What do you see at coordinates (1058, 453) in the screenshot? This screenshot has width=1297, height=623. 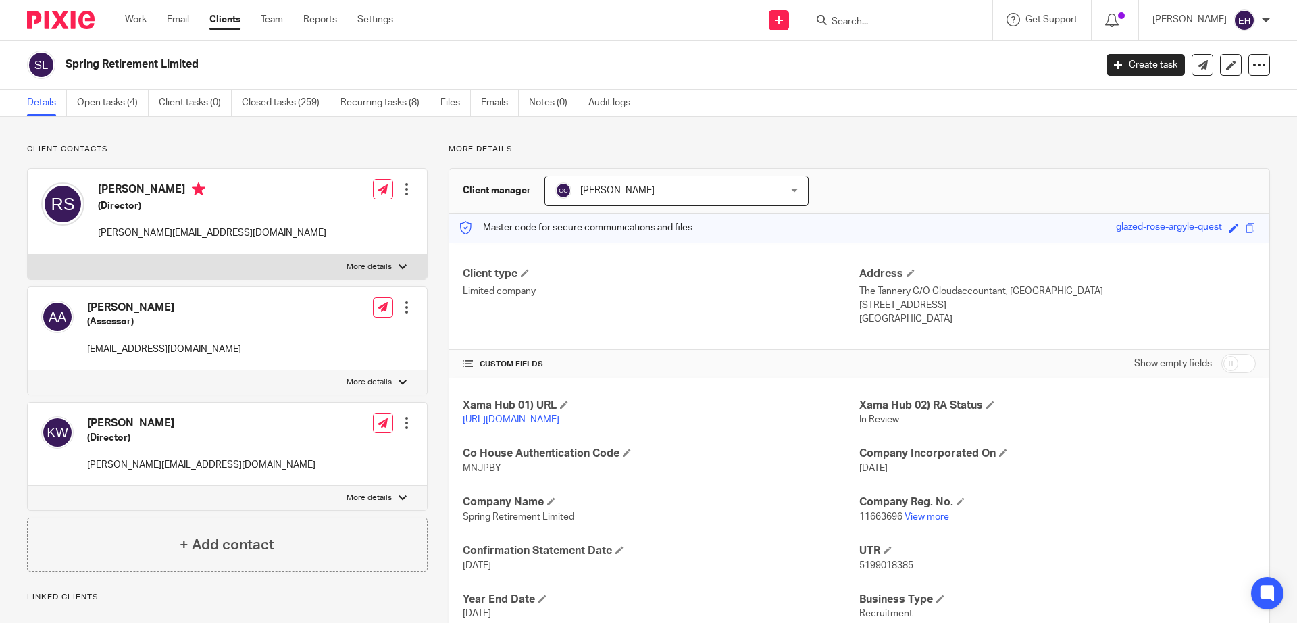 I see `h4: Company Incorporated On` at bounding box center [1058, 453].